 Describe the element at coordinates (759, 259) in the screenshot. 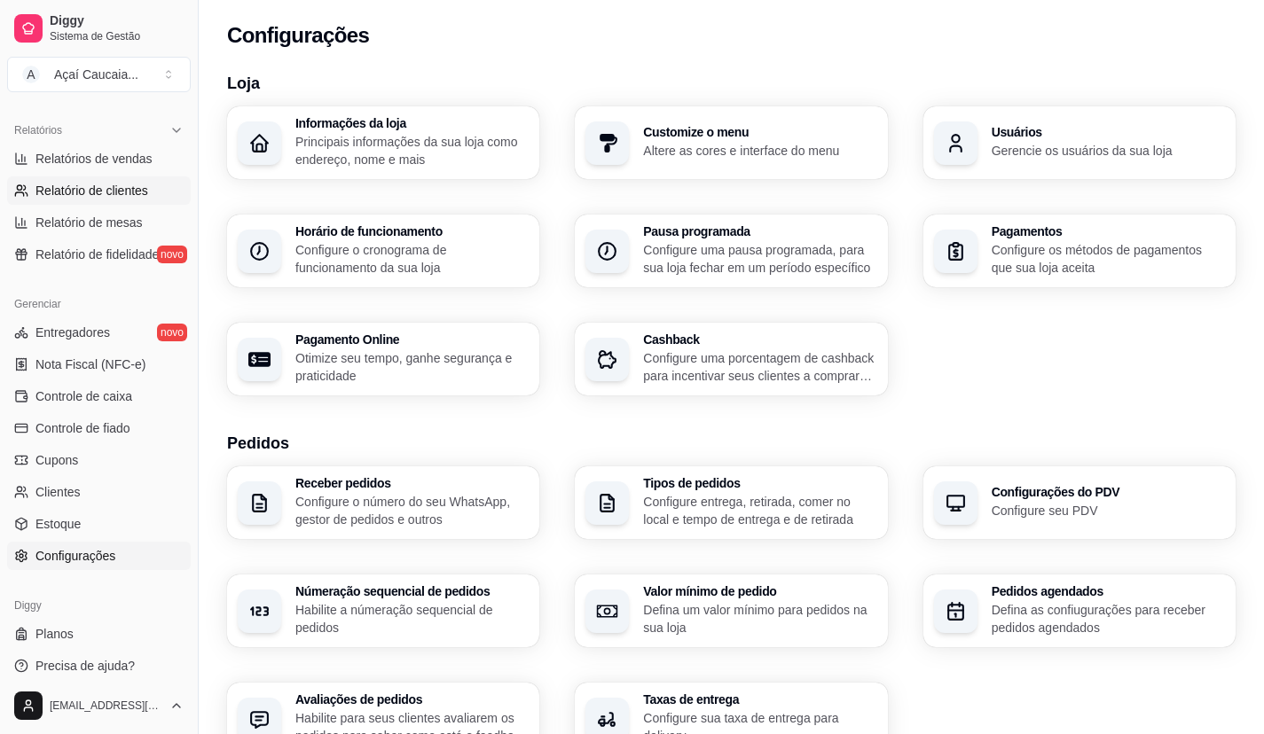

I see `p: Configure uma pausa programada, para sua loja fechar em um período específico` at that location.